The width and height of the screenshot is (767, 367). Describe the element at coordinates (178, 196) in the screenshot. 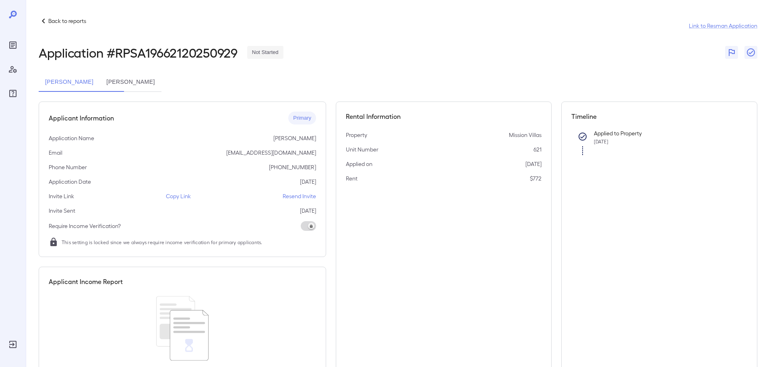

I see `p: Copy Link` at that location.